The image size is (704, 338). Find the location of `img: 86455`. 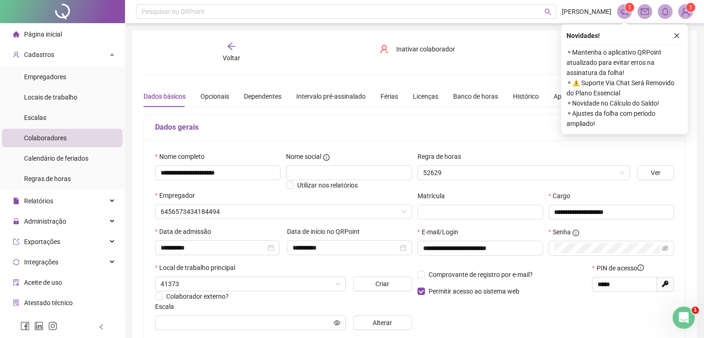

img: 86455 is located at coordinates (685, 12).